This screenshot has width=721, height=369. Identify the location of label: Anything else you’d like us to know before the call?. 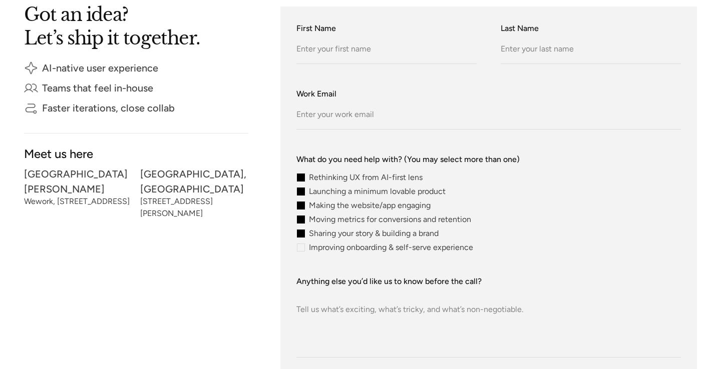
(489, 282).